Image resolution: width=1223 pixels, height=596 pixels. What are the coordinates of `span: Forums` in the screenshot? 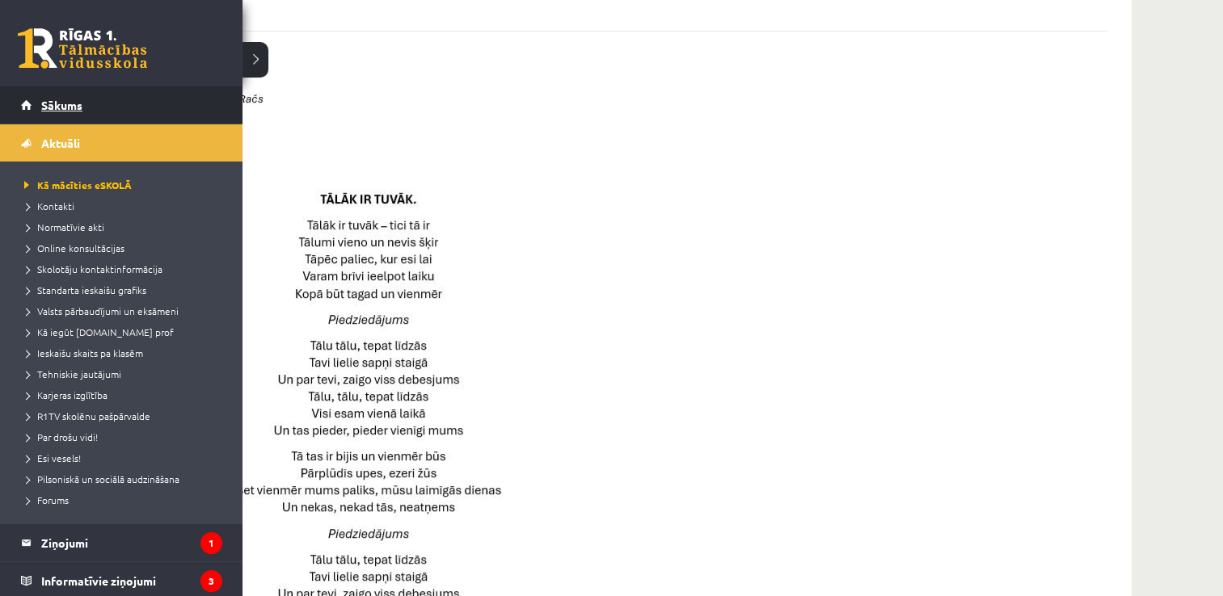 It's located at (44, 500).